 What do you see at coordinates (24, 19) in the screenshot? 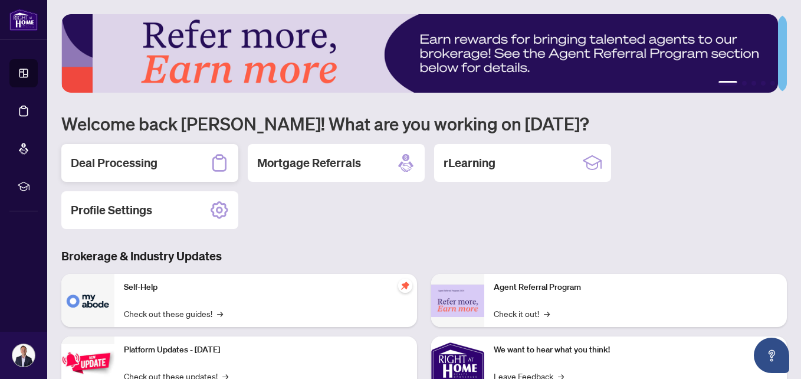
I see `img: logo` at bounding box center [24, 19].